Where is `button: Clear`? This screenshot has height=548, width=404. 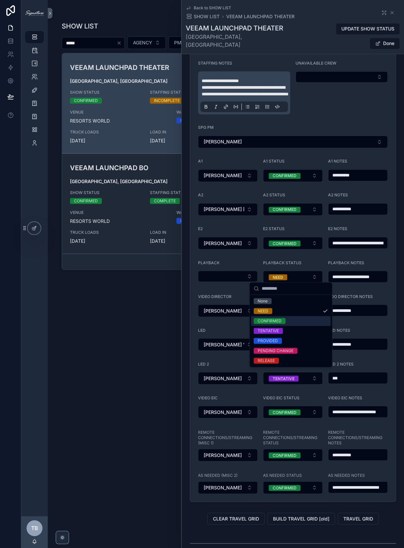 button: Clear is located at coordinates (120, 43).